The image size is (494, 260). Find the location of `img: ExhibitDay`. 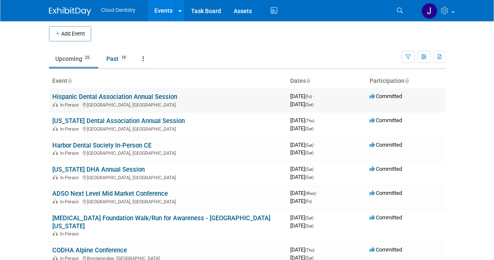

img: ExhibitDay is located at coordinates (70, 11).